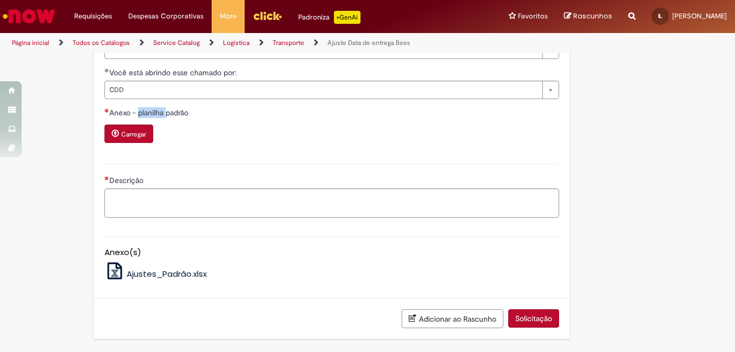  Describe the element at coordinates (661, 16) in the screenshot. I see `span: IL` at that location.